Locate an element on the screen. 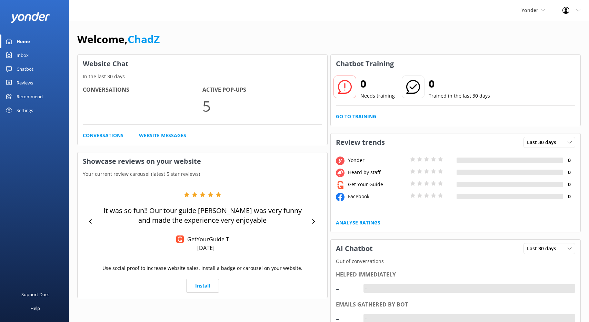 The image size is (589, 322). div: Get Your Guide is located at coordinates (377, 184).